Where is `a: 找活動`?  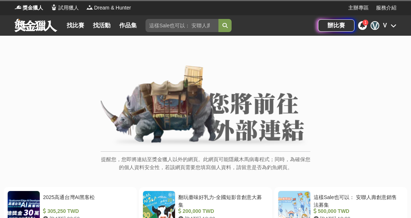 a: 找活動 is located at coordinates (102, 26).